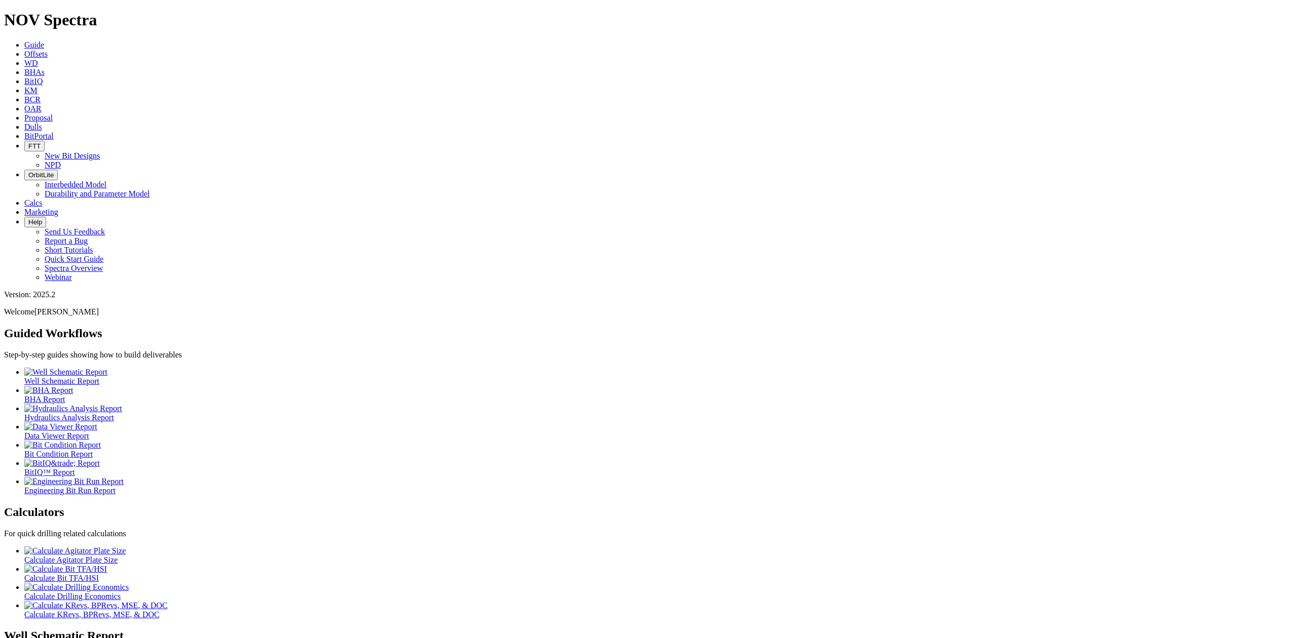 The image size is (1297, 638). Describe the element at coordinates (41, 212) in the screenshot. I see `a: Marketing` at that location.